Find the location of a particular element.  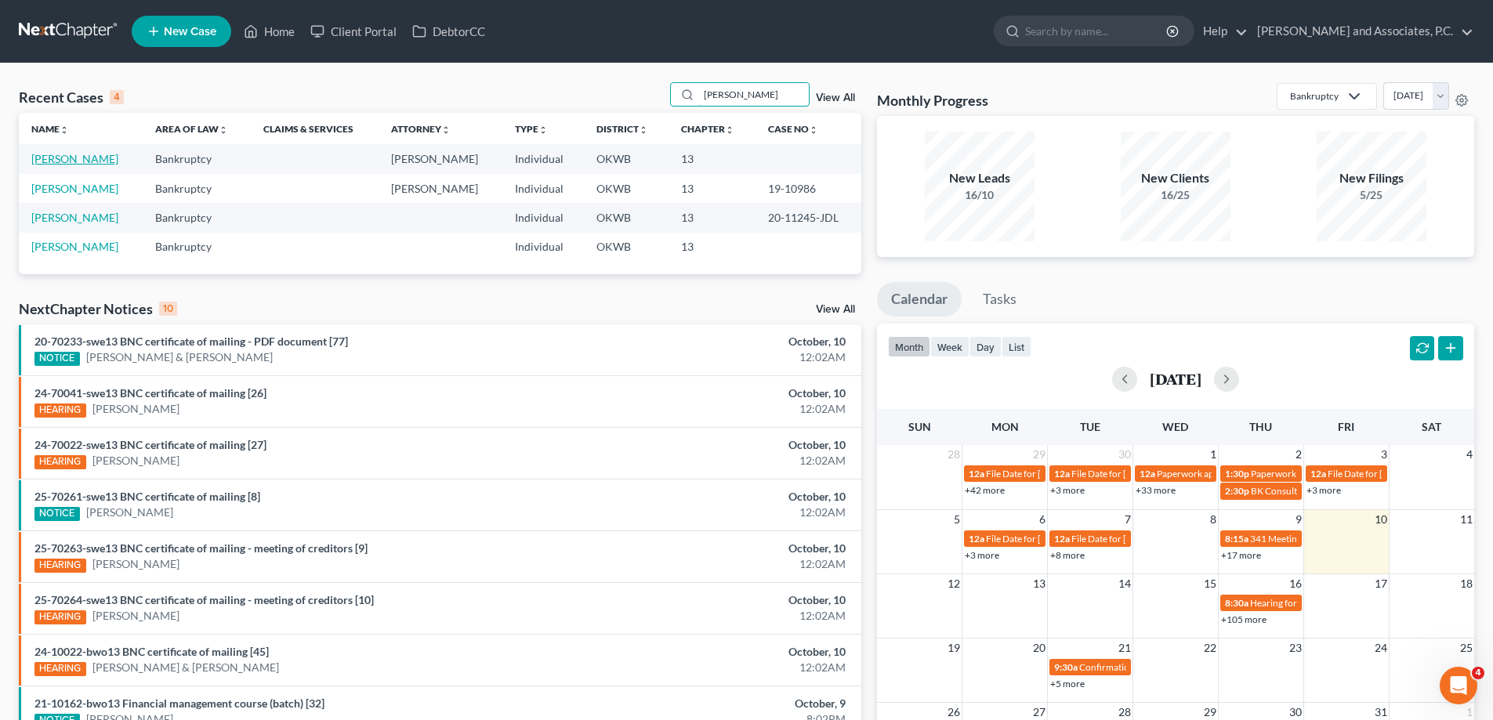

span: 3 is located at coordinates (1384, 455).